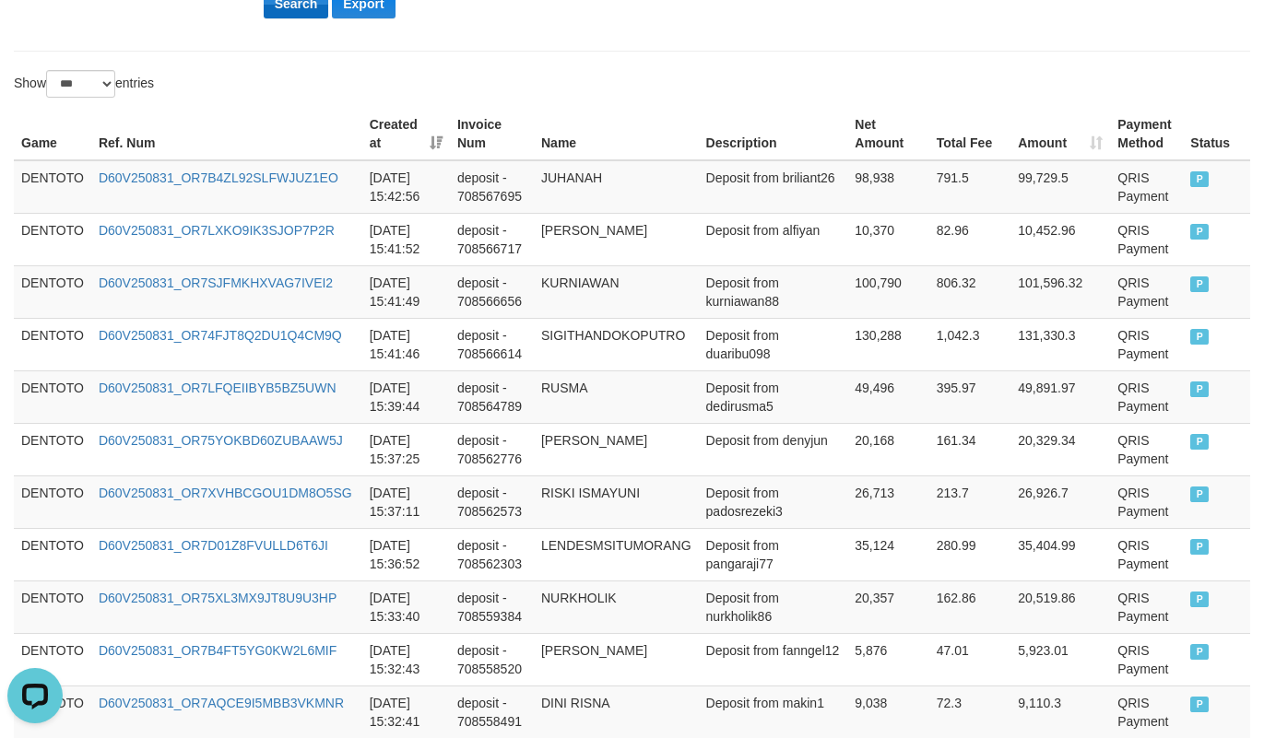  I want to click on a: D60V250831_OR7AQCE9I5MBB3VKMNR, so click(221, 703).